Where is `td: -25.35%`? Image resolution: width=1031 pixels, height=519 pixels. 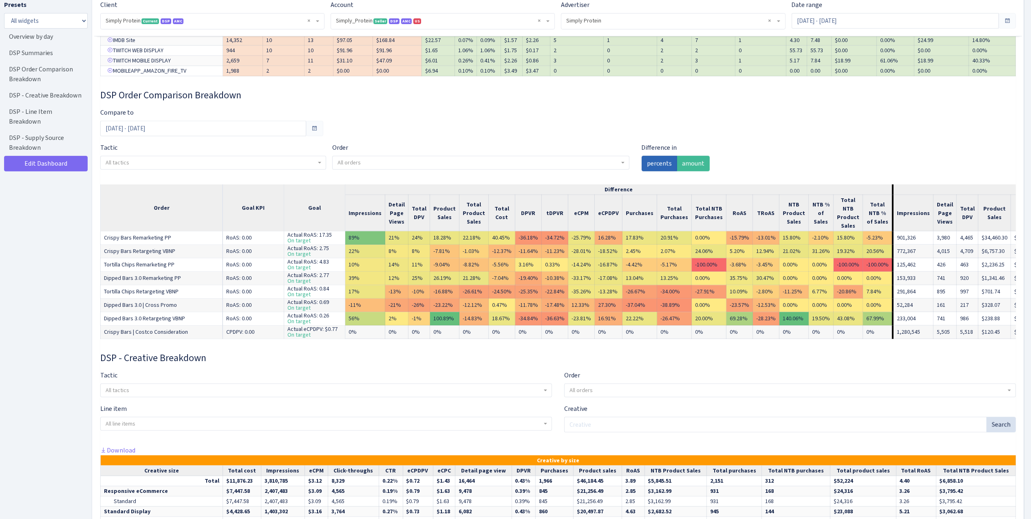
td: -25.35% is located at coordinates (528, 291).